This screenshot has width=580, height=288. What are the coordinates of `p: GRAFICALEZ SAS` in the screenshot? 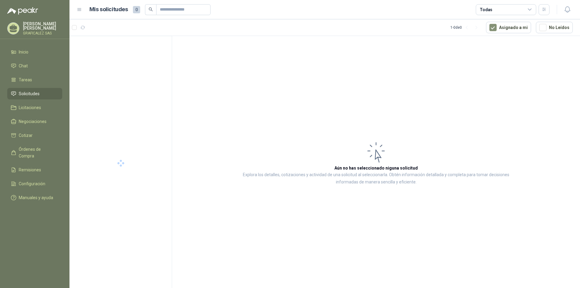 It's located at (43, 33).